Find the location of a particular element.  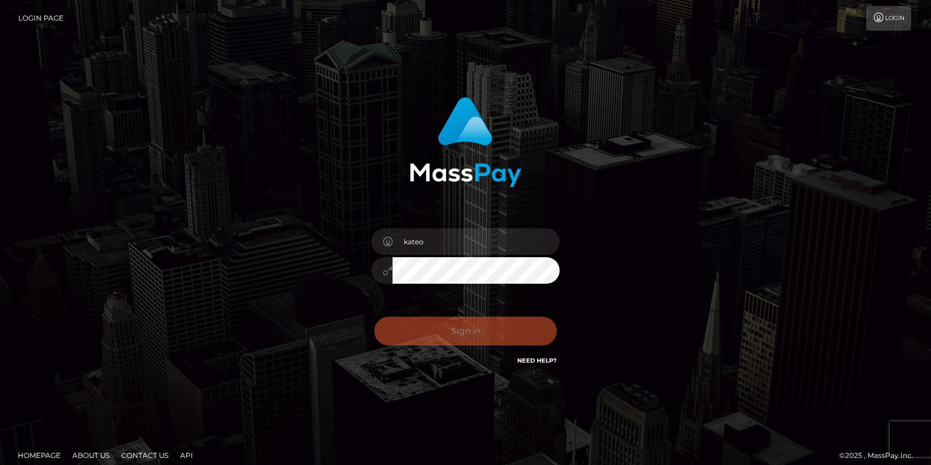

img: MassPay Login is located at coordinates (466, 142).